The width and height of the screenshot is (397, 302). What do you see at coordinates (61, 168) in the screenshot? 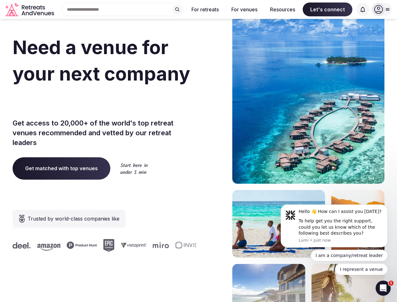
I see `span: Get matched with top venues` at bounding box center [61, 168].